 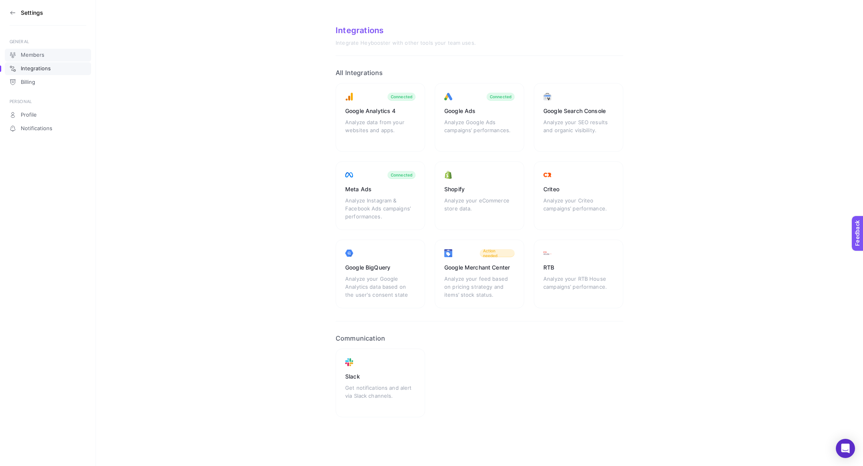 What do you see at coordinates (36, 69) in the screenshot?
I see `span: Integrations` at bounding box center [36, 69].